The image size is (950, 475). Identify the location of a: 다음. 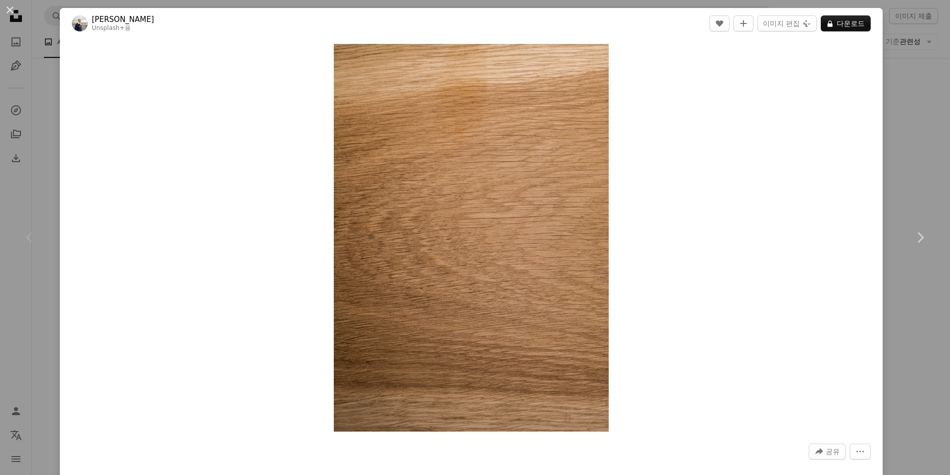
(920, 238).